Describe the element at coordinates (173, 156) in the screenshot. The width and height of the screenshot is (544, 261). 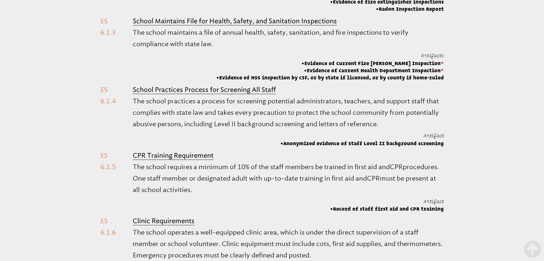
I see `b: CPR Training Requirement` at that location.